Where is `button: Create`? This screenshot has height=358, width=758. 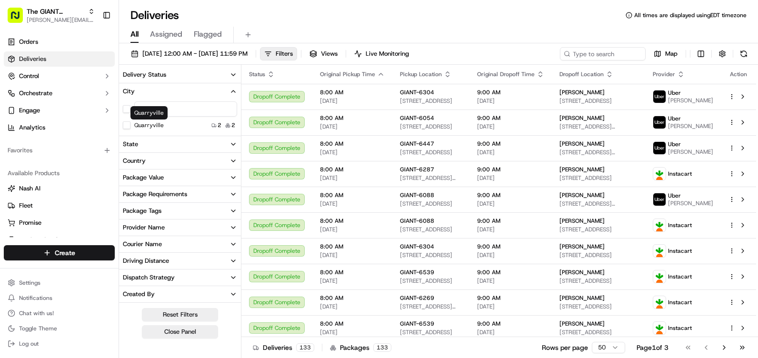
button: Create is located at coordinates (59, 253).